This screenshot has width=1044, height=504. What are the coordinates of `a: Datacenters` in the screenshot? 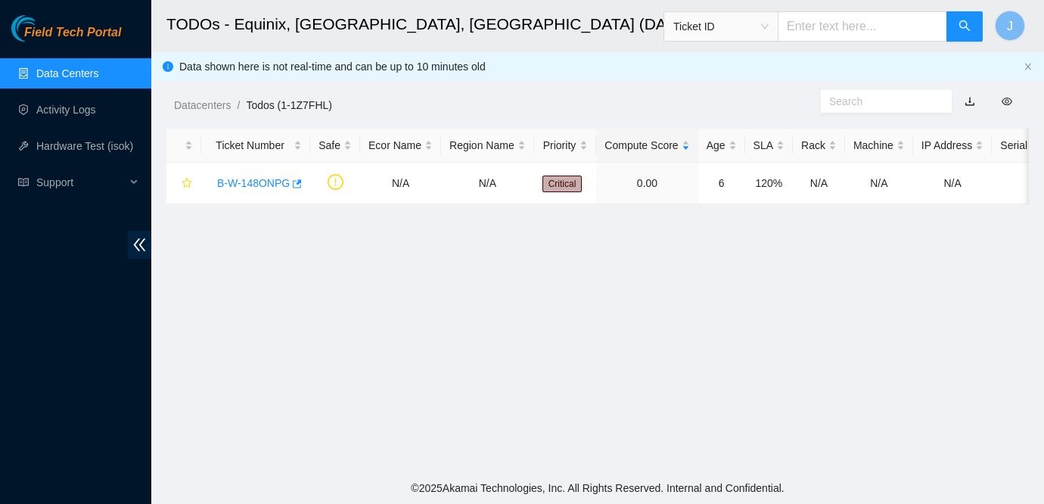 It's located at (202, 105).